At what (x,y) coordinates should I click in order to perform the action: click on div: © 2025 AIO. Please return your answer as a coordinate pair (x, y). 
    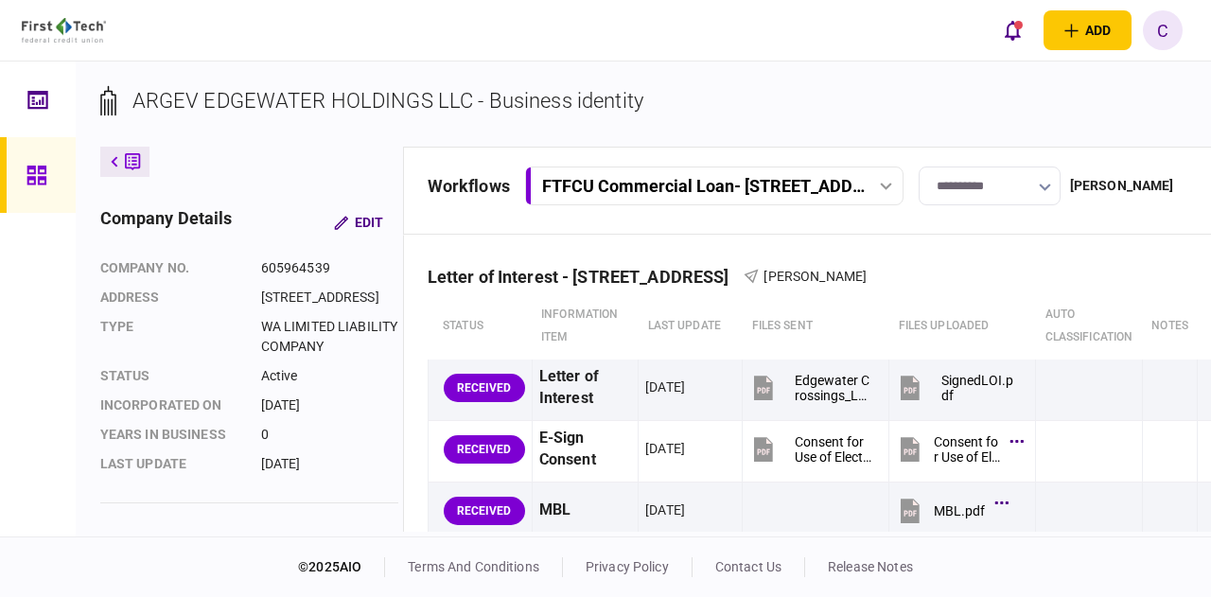
    Looking at the image, I should click on (342, 567).